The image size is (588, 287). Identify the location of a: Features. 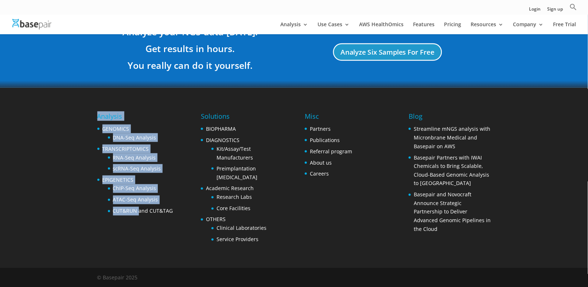
(423, 28).